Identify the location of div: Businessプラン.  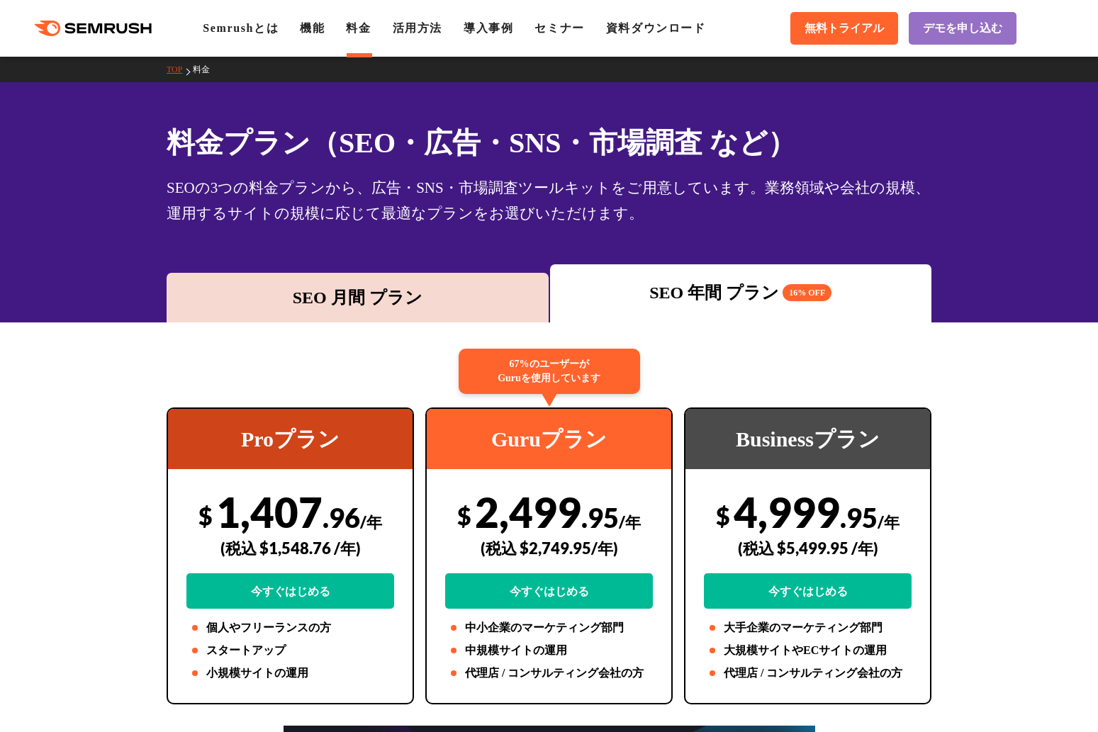
(807, 439).